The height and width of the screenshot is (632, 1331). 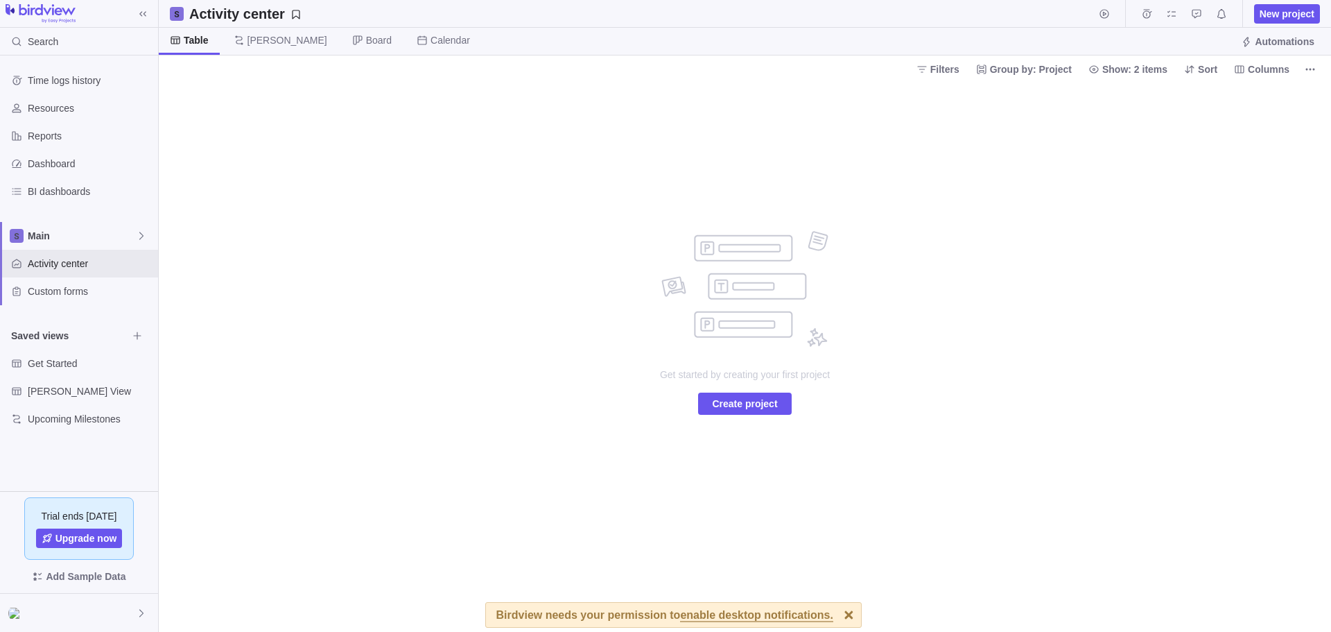 What do you see at coordinates (1197, 16) in the screenshot?
I see `a: Approval requests` at bounding box center [1197, 16].